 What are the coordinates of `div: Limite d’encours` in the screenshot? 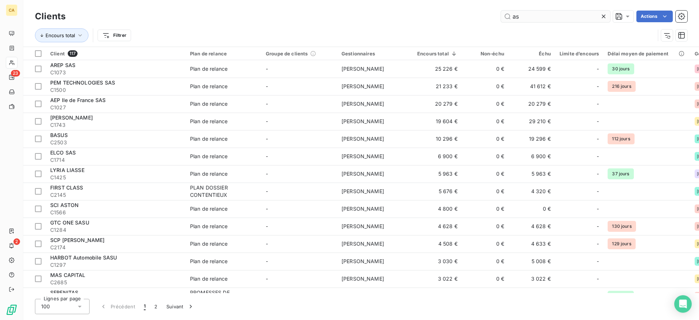 It's located at (579, 54).